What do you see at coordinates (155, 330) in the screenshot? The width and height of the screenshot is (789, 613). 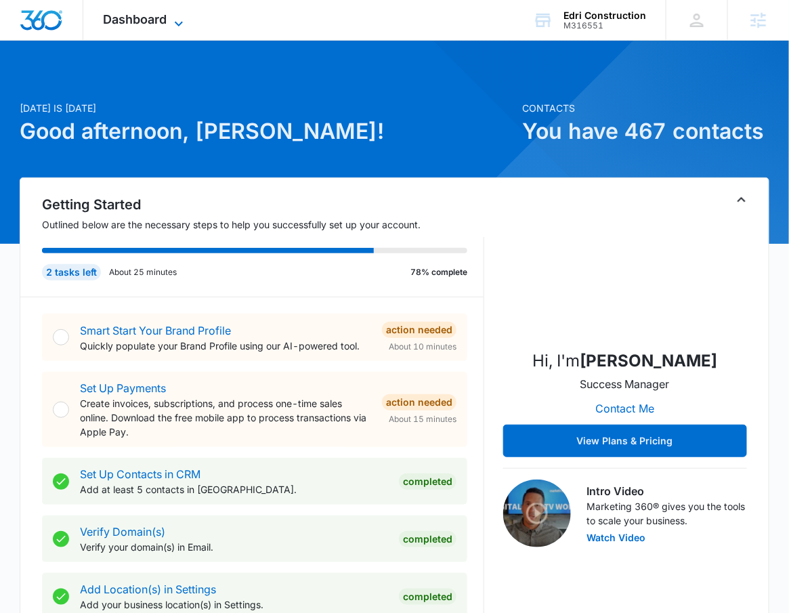 I see `a: Smart Start Your Brand Profile` at bounding box center [155, 330].